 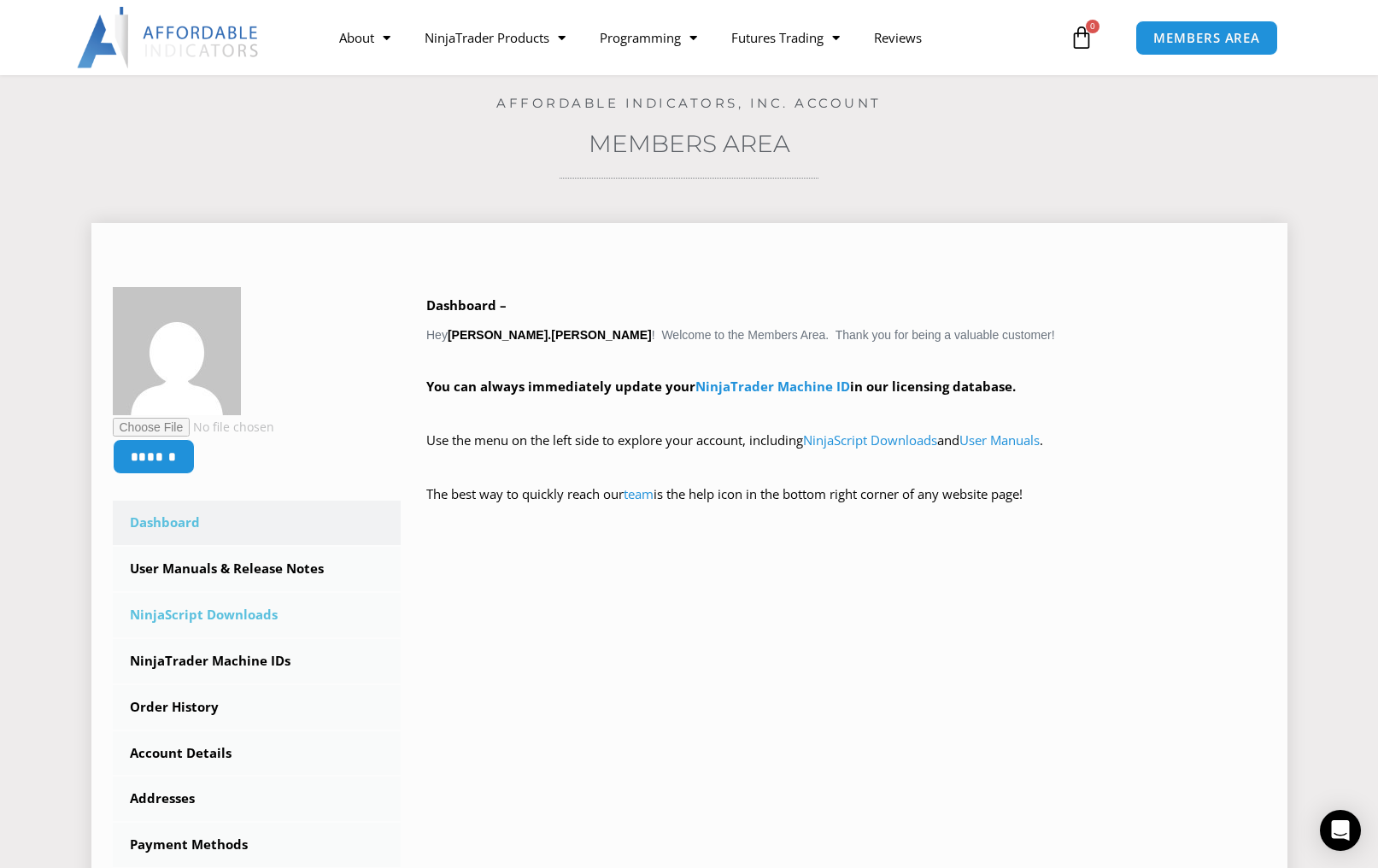 What do you see at coordinates (1341, 831) in the screenshot?
I see `div: Open Intercom Messenger` at bounding box center [1341, 831].